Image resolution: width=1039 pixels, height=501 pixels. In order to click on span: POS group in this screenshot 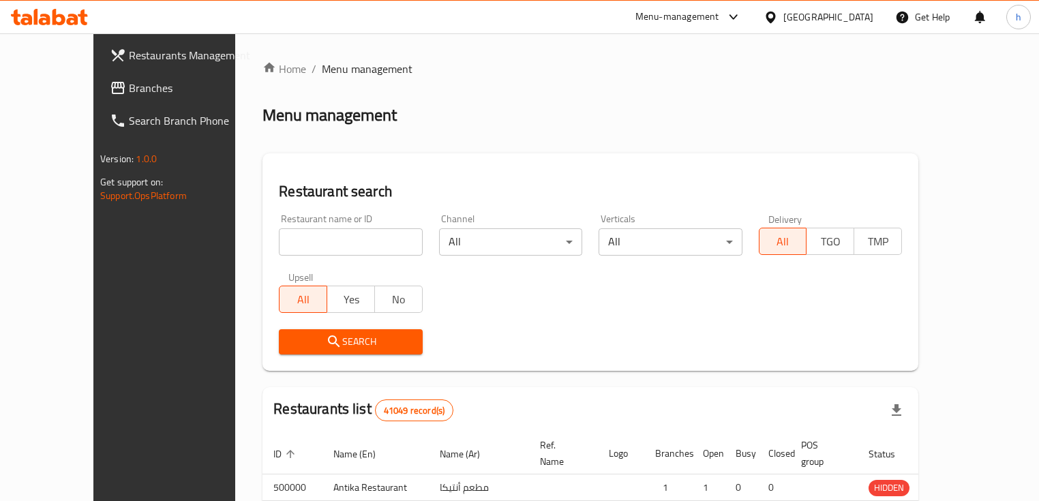, I will do `click(821, 453)`.